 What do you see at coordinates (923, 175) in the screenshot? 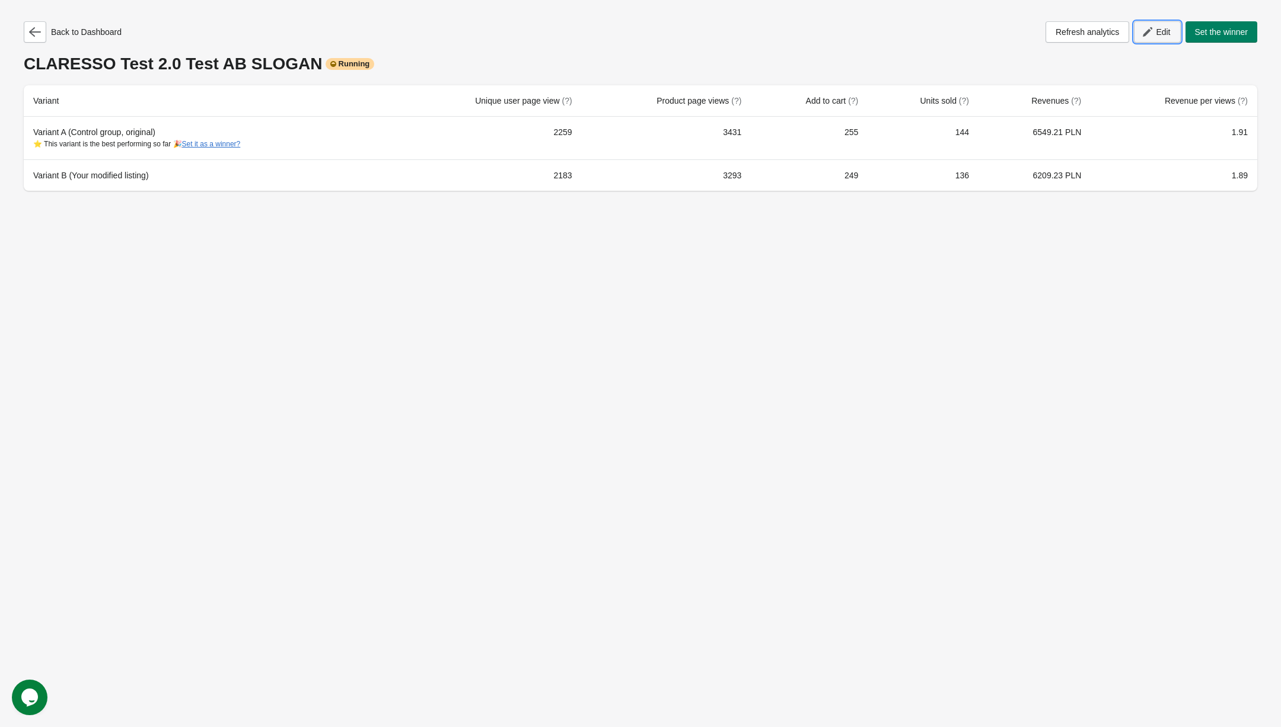
I see `td: 136` at bounding box center [923, 175].